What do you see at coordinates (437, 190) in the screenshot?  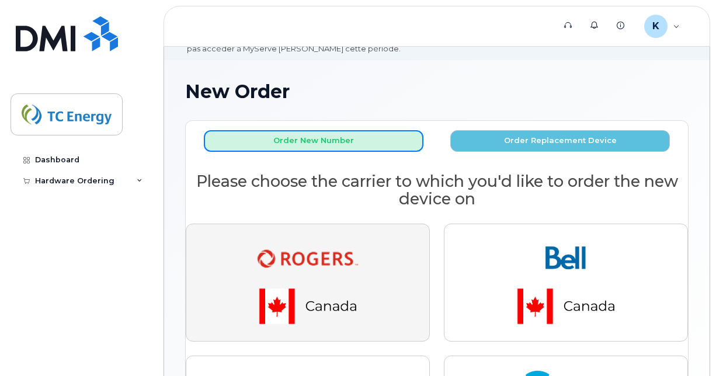 I see `h2: Please choose the carrier to which you'd like to order the new device on` at bounding box center [437, 190].